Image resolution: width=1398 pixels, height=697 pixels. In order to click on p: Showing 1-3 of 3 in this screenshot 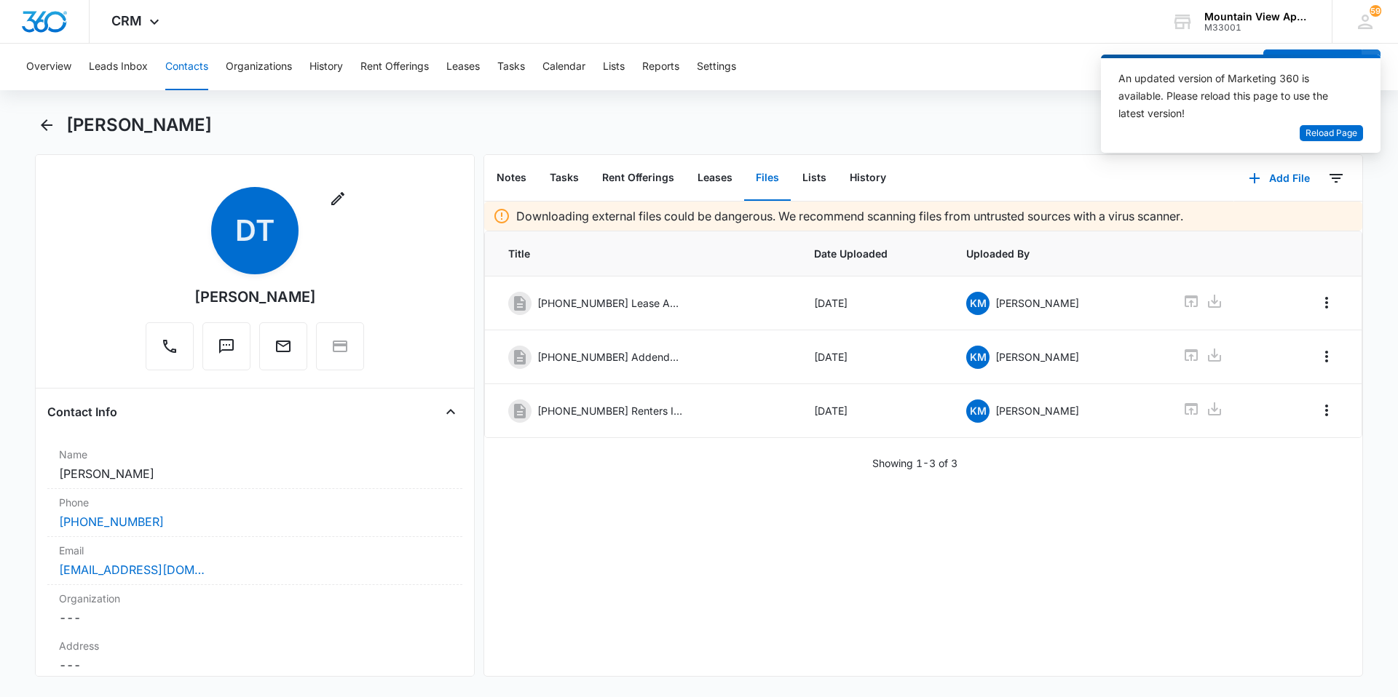, I will do `click(914, 463)`.